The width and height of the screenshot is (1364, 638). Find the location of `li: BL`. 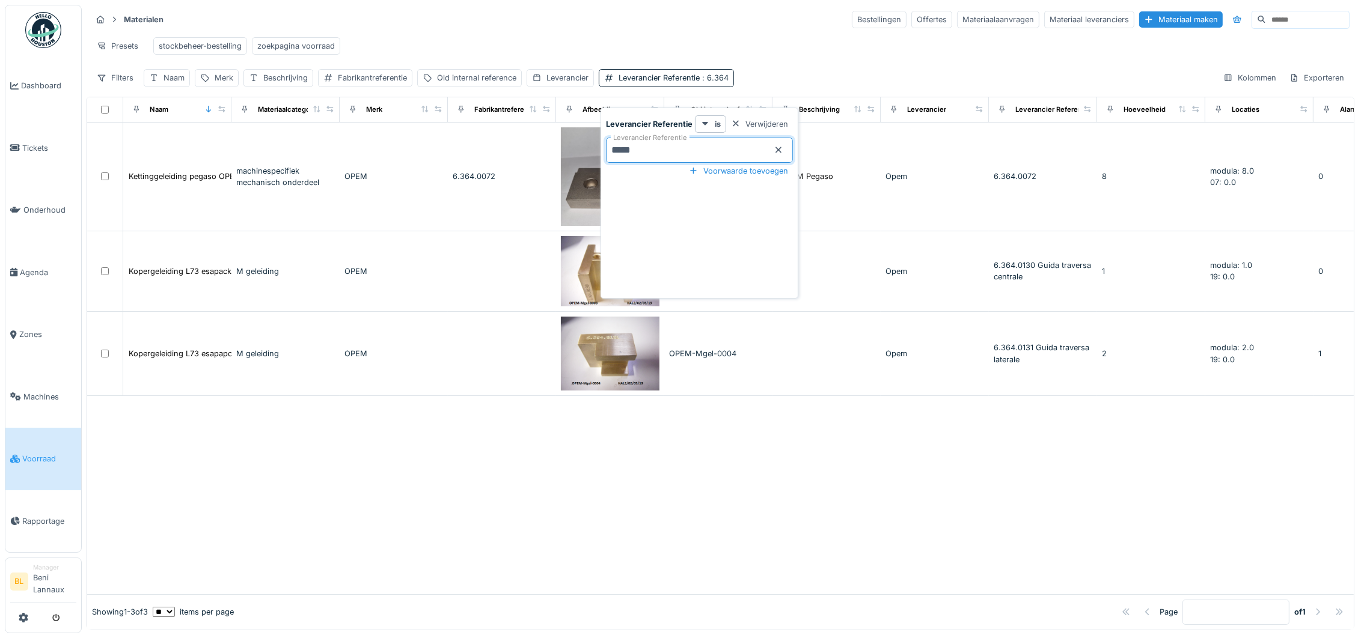

li: BL is located at coordinates (19, 582).